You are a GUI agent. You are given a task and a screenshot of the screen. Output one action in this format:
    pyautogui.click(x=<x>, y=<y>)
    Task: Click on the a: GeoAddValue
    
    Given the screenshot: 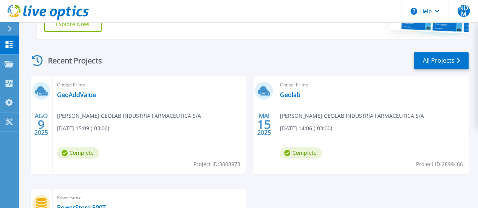 What is the action you would take?
    pyautogui.click(x=76, y=95)
    